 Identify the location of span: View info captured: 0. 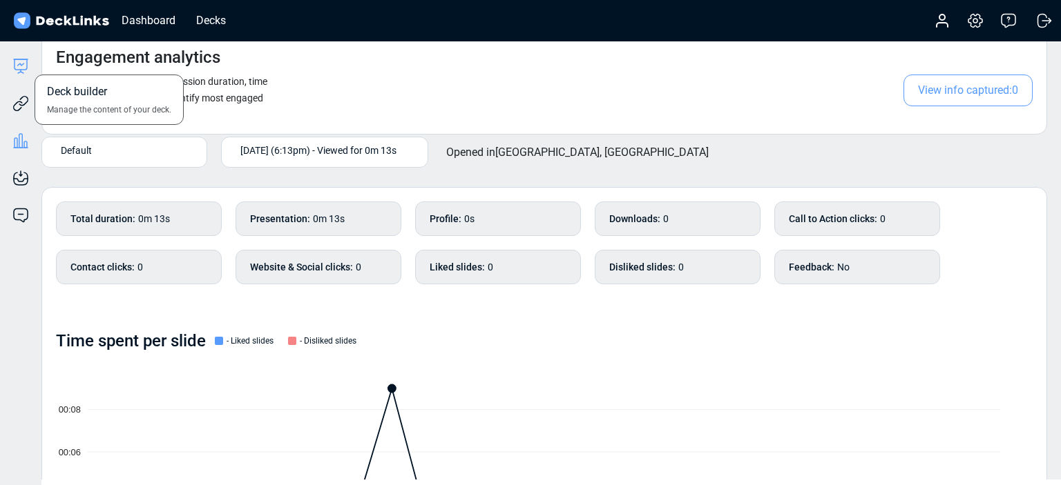
(967, 90).